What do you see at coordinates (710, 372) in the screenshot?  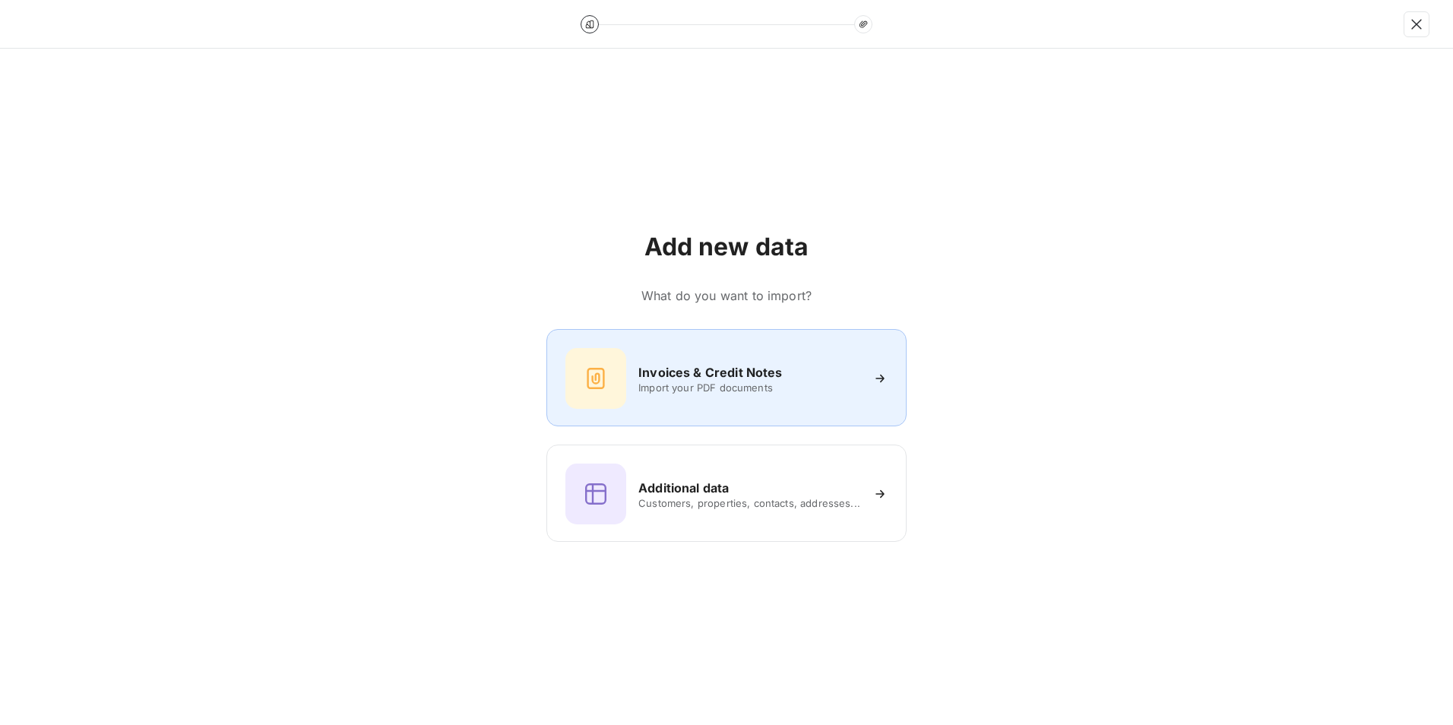 I see `h6: Invoices & Credit Notes` at bounding box center [710, 372].